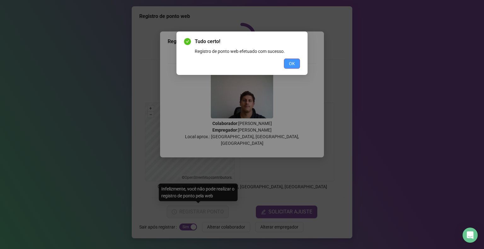 This screenshot has height=249, width=484. I want to click on span: Tudo certo!, so click(248, 42).